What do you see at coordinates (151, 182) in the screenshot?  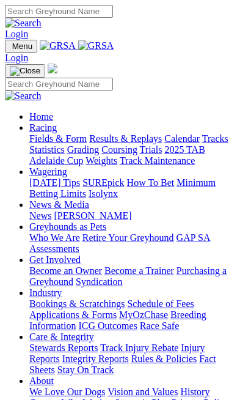 I see `a: How To Bet` at bounding box center [151, 182].